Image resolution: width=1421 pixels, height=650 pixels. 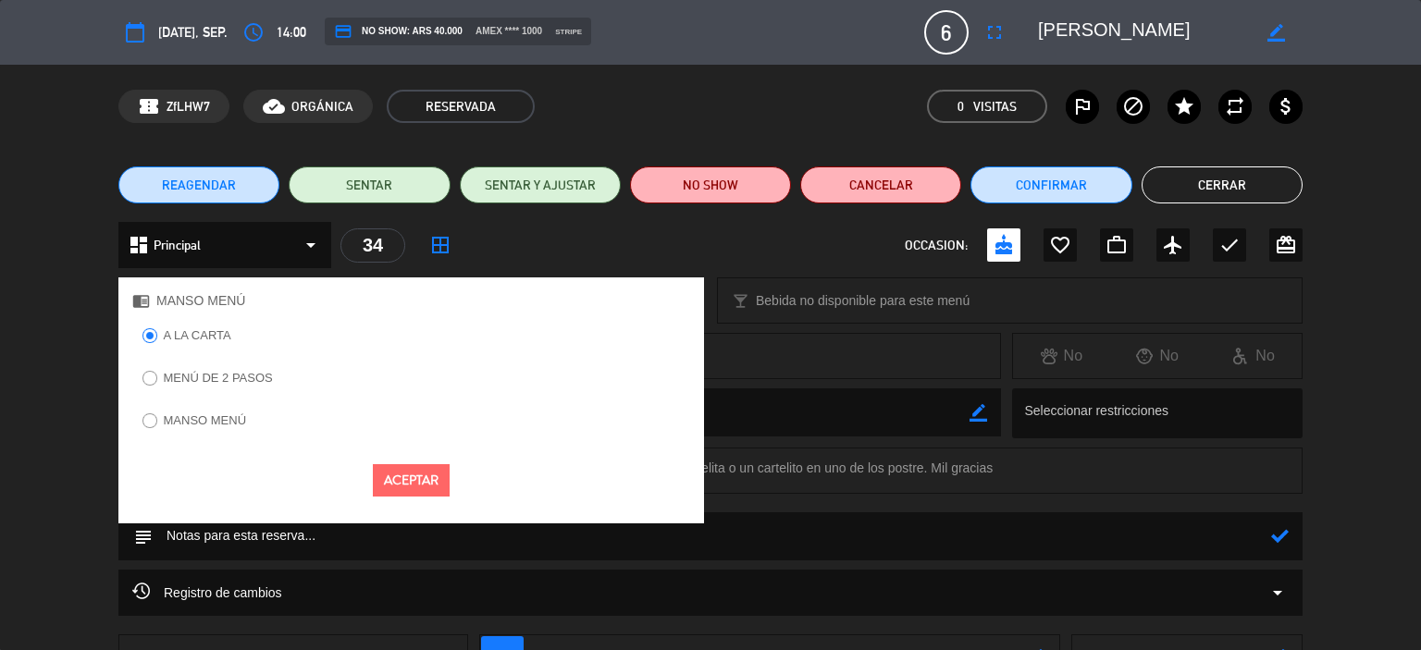 I want to click on button: SENTAR Y AJUSTAR, so click(x=540, y=185).